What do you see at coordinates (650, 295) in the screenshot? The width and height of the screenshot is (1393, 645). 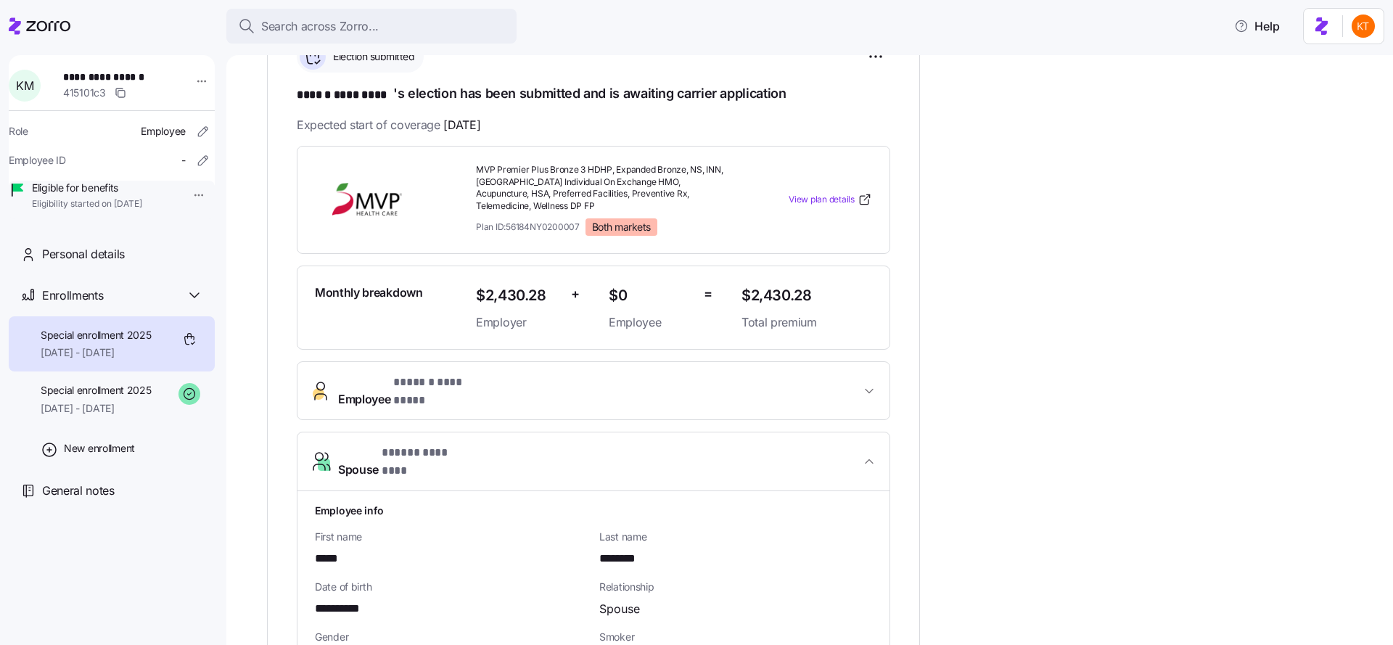 I see `span: $0` at bounding box center [650, 295].